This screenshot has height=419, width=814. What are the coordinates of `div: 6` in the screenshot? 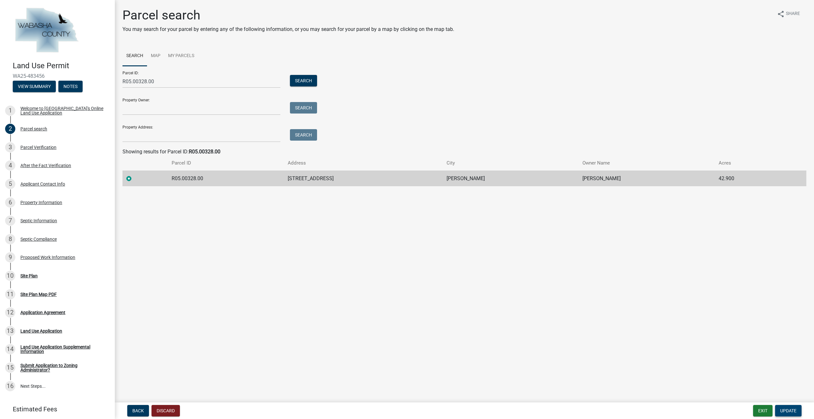 It's located at (10, 203).